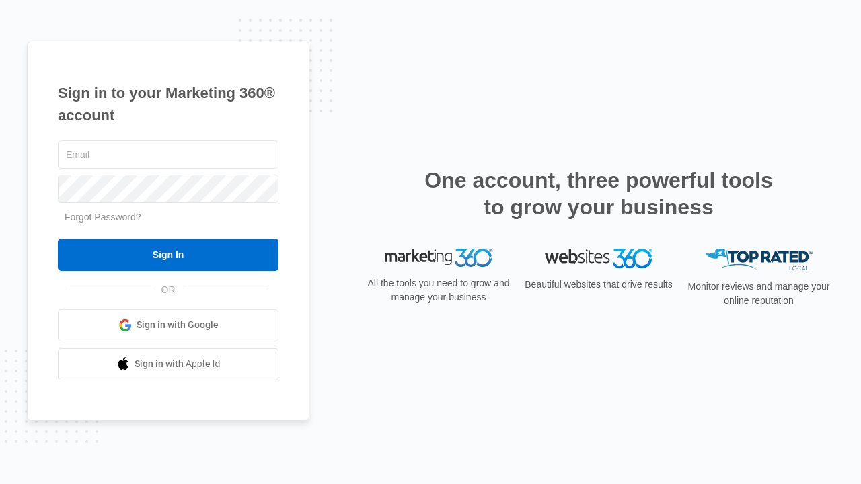 This screenshot has height=484, width=861. Describe the element at coordinates (599, 194) in the screenshot. I see `h2: One account, three powerful tools to grow your business` at that location.